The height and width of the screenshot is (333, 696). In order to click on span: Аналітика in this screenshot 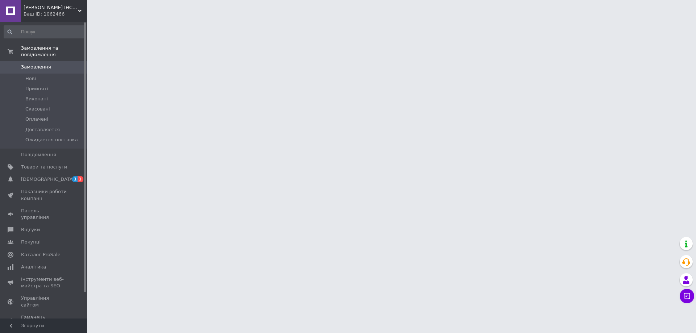, I will do `click(33, 267)`.